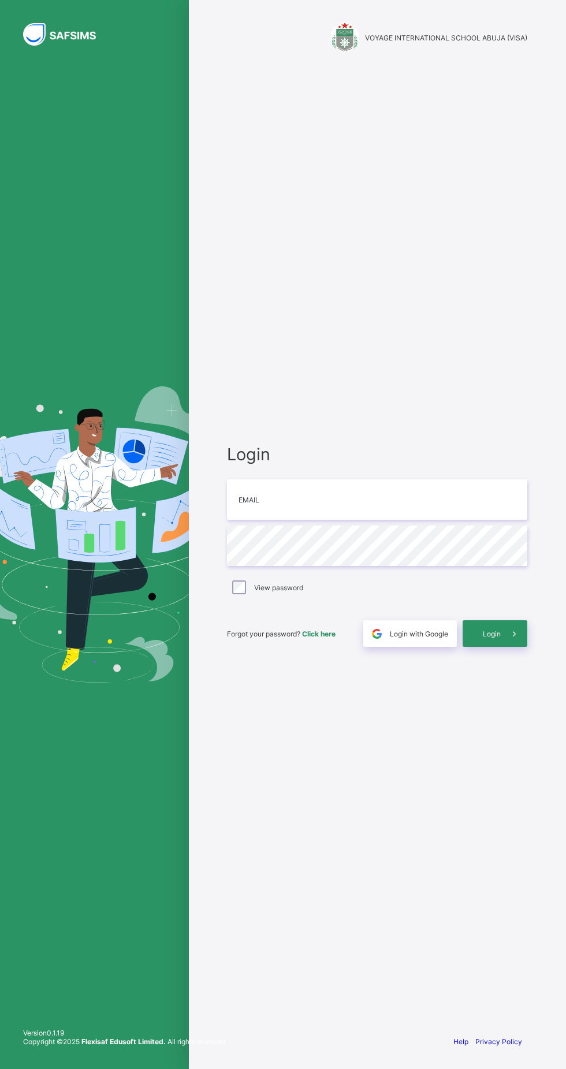  I want to click on img: SAFSIMS Logo, so click(66, 34).